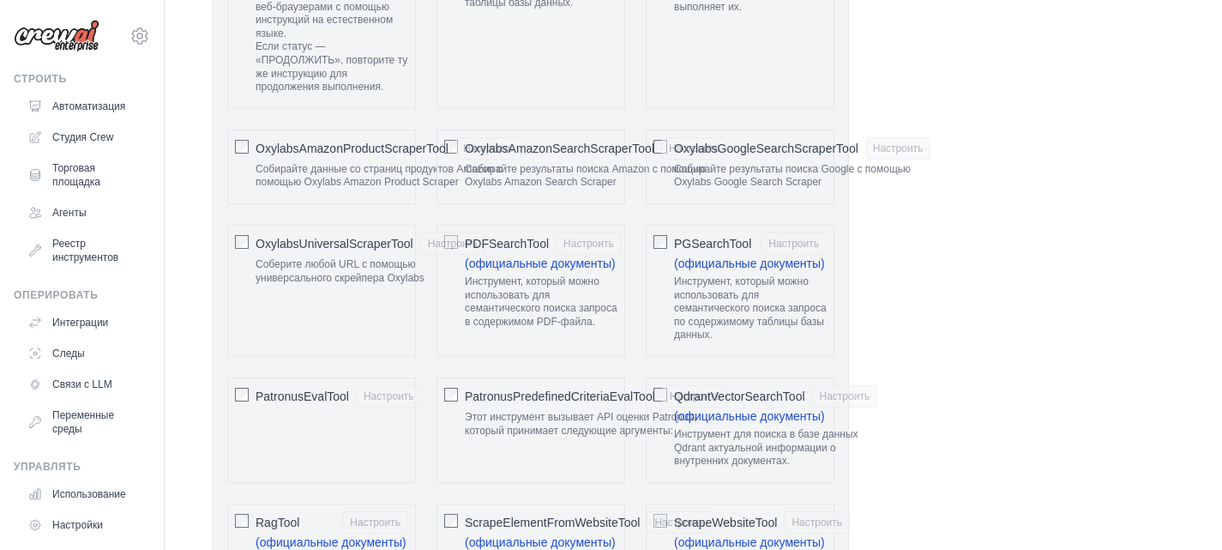 The image size is (1222, 550). Describe the element at coordinates (57, 36) in the screenshot. I see `img: Логотип` at that location.